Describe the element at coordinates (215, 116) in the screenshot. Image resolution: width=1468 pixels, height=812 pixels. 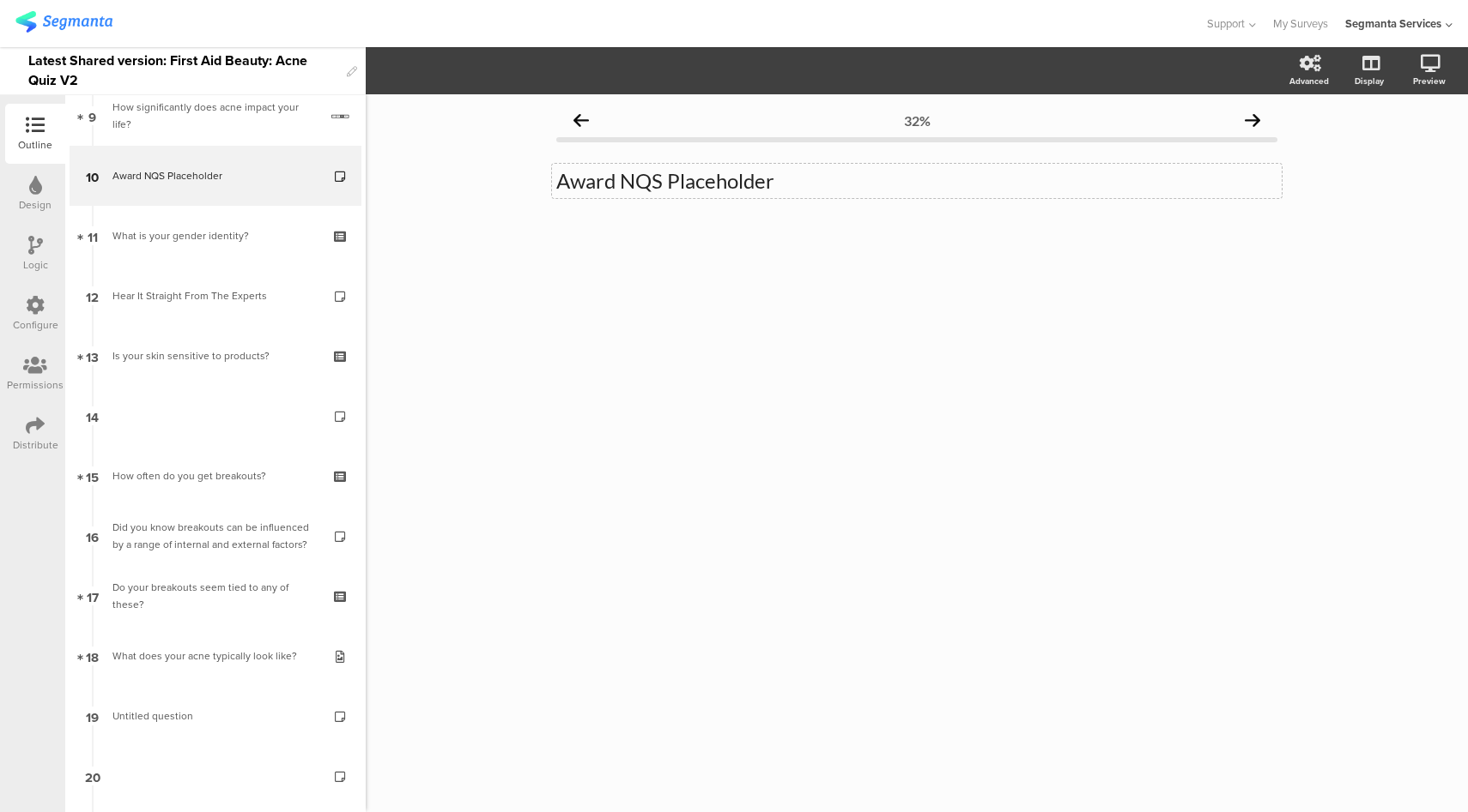
I see `a: 9 How significantly does acne impact your life?` at that location.